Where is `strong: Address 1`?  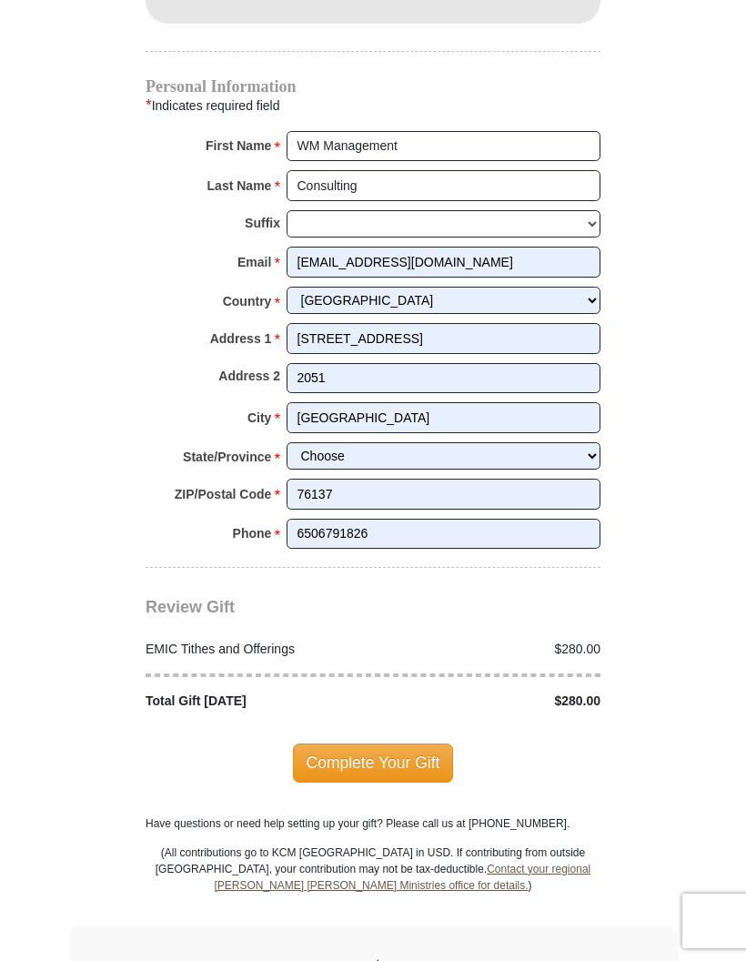 strong: Address 1 is located at coordinates (241, 338).